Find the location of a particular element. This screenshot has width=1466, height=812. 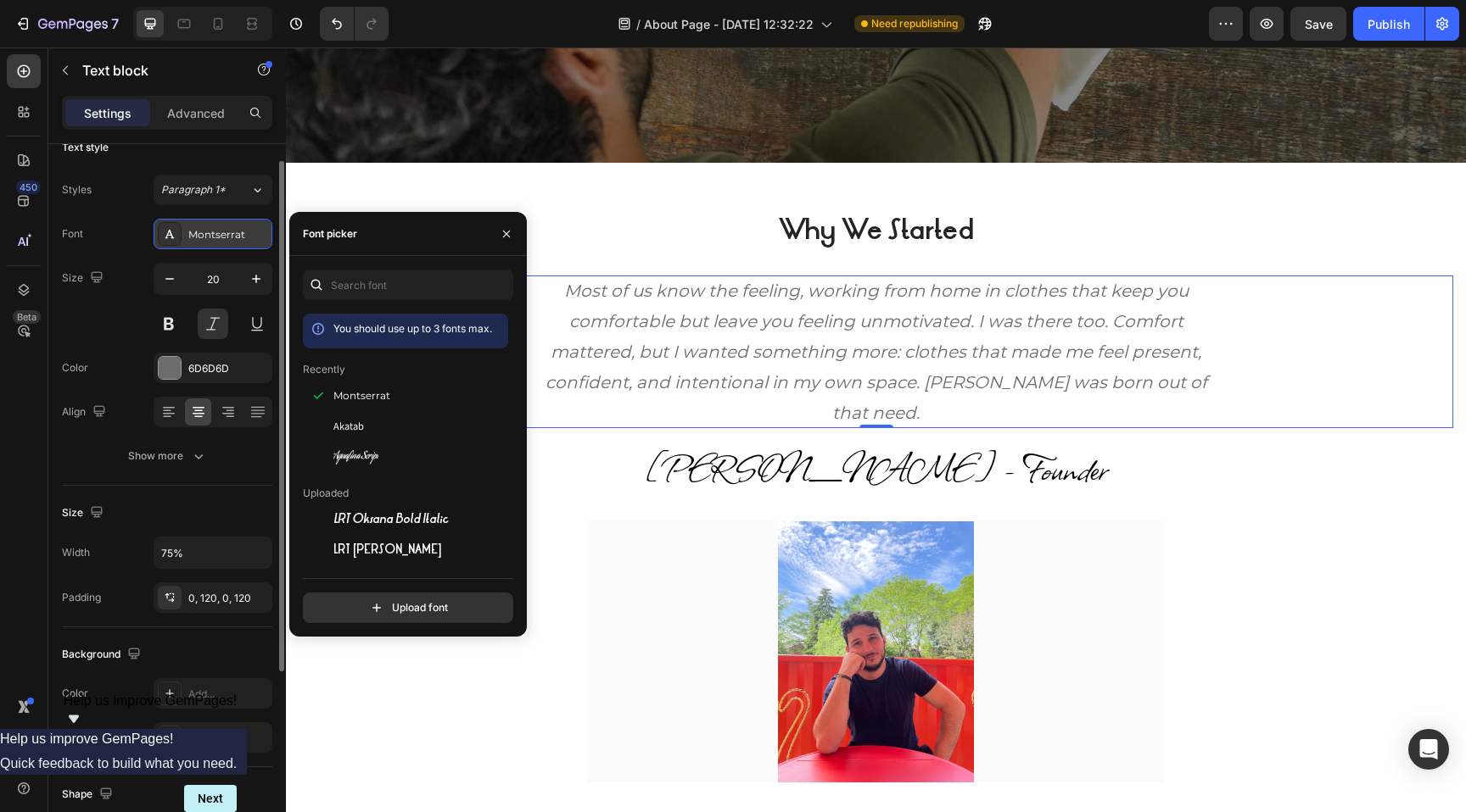

div: Padding is located at coordinates (82, 598).